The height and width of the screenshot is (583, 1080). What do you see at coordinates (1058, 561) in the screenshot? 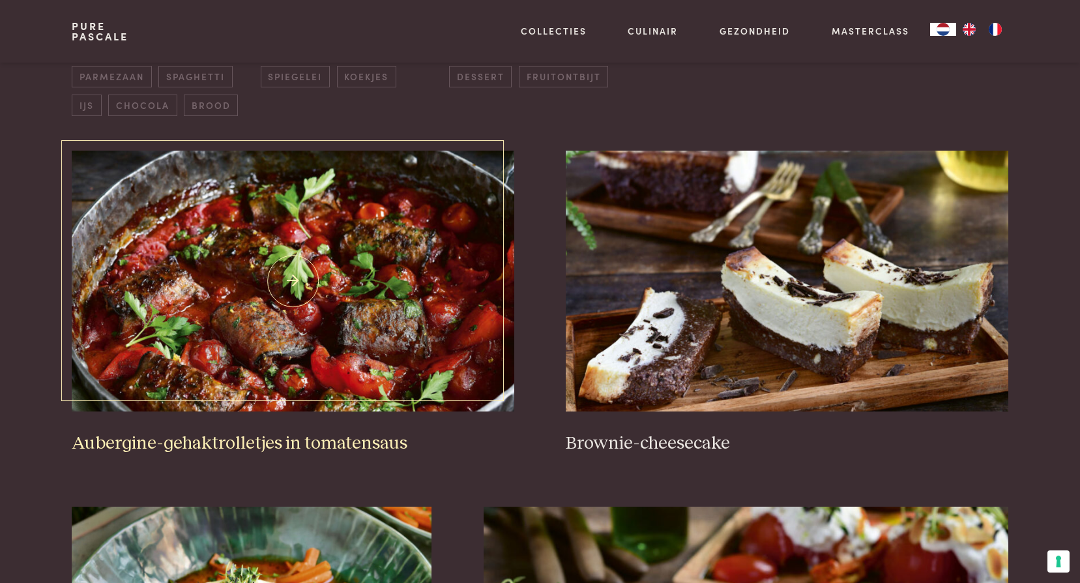
I see `button: Uw voorkeuren voor toestemming voor trackingtechnologieën` at bounding box center [1058, 561].